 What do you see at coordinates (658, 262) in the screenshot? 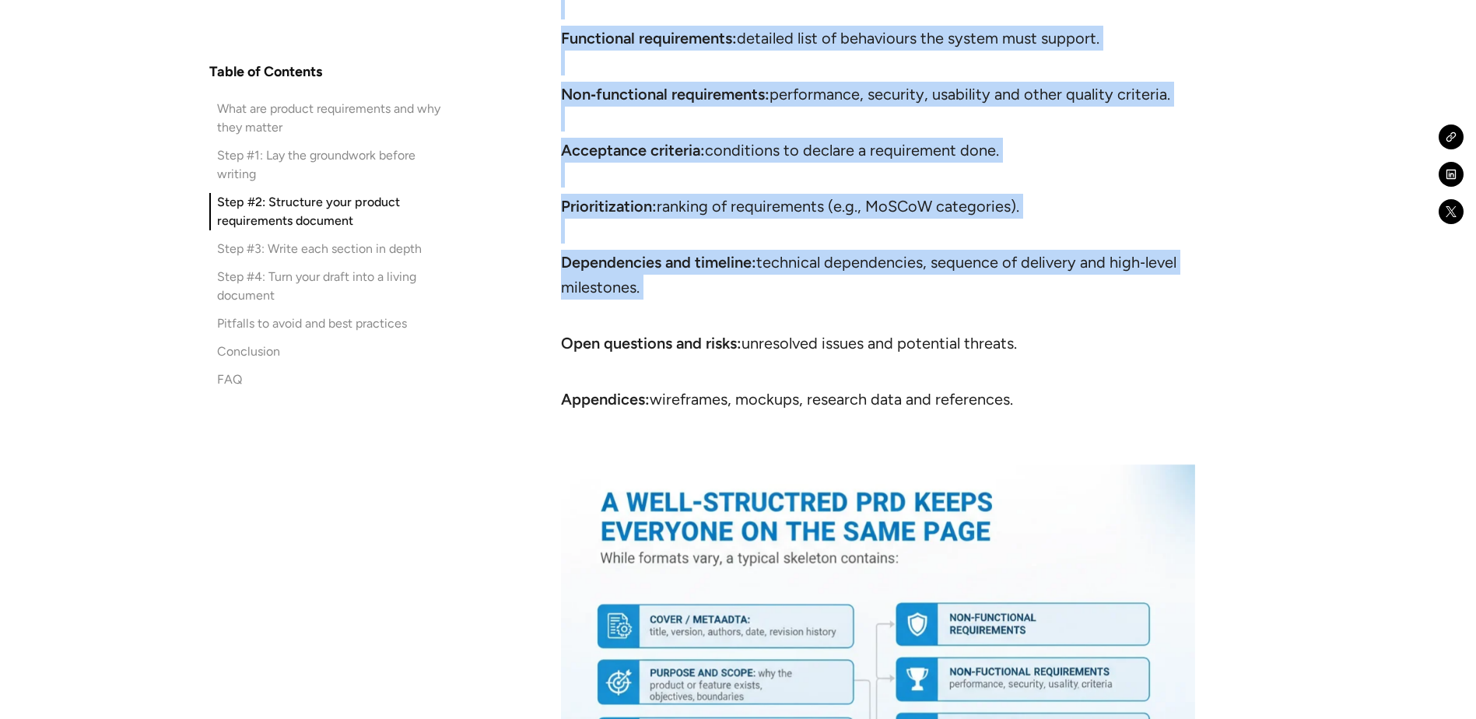
I see `strong: Dependencies and timeline:` at bounding box center [658, 262].